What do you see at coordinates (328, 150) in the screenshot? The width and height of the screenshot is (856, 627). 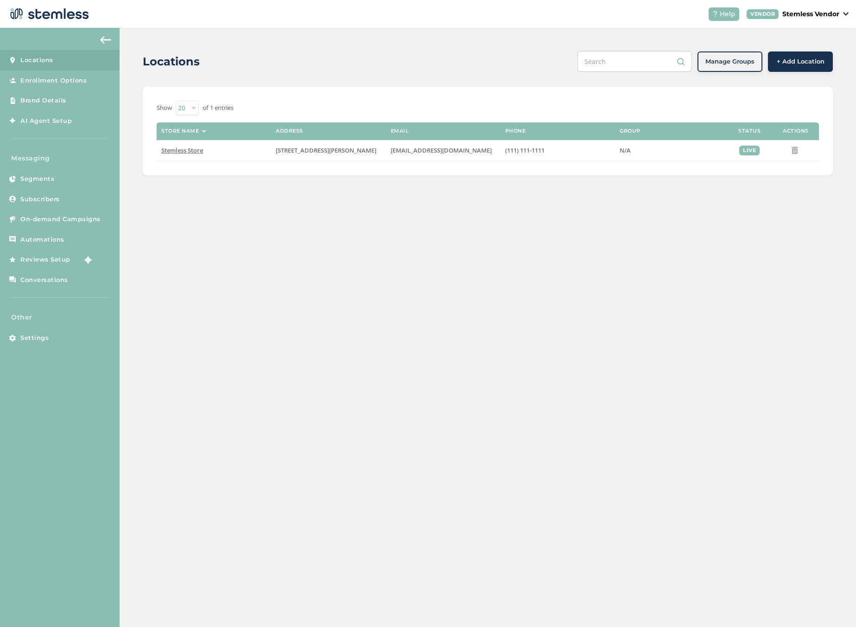 I see `label: 1254 South Figueroa Street` at bounding box center [328, 150].